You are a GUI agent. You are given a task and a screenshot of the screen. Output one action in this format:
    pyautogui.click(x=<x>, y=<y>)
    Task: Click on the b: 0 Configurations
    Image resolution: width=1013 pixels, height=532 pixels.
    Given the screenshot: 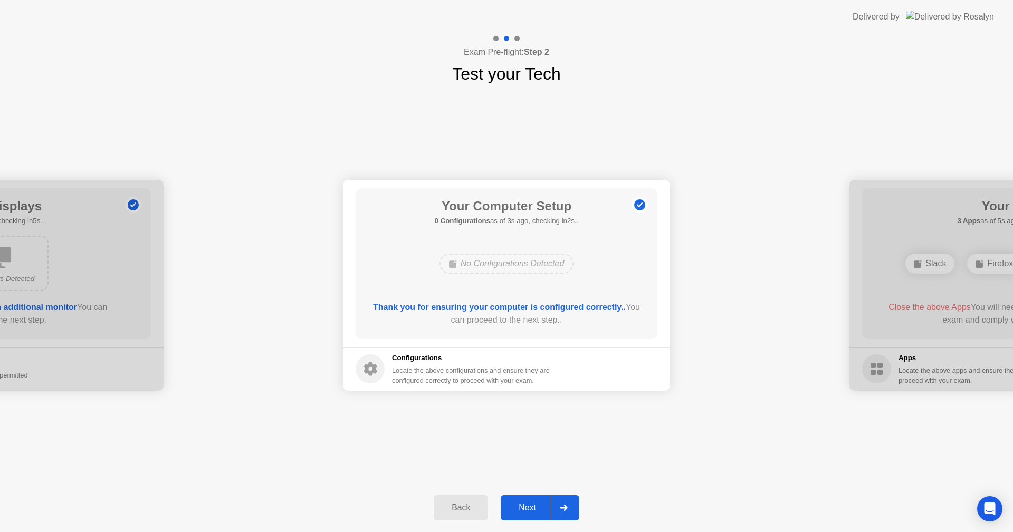 What is the action you would take?
    pyautogui.click(x=462, y=221)
    